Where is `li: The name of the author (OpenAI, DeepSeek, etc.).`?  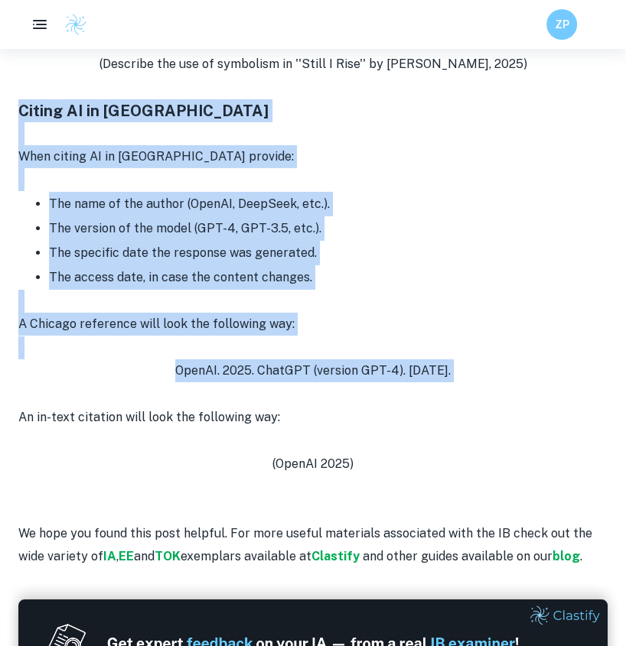 li: The name of the author (OpenAI, DeepSeek, etc.). is located at coordinates (328, 204).